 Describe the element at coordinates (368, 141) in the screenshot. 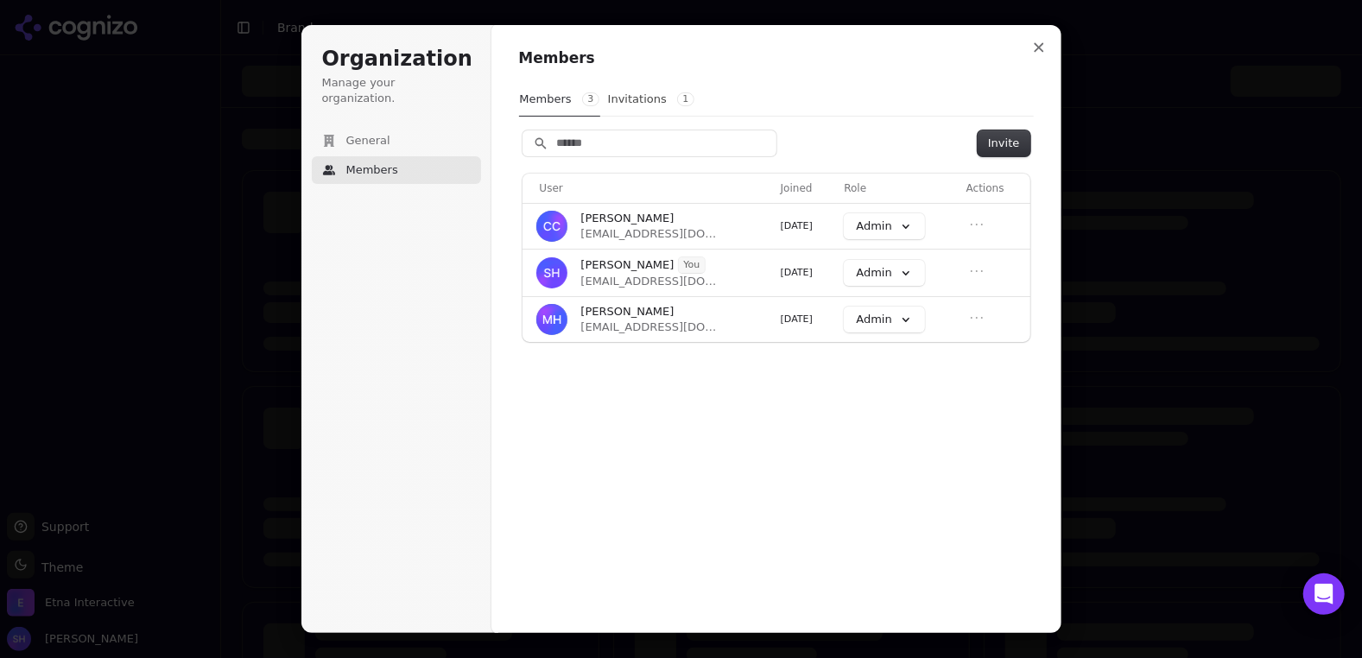

I see `span: General` at that location.